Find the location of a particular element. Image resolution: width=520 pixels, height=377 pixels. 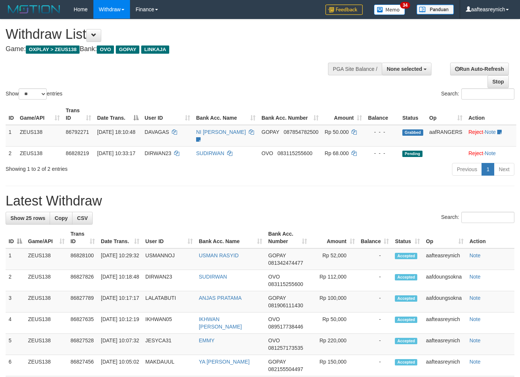

img: Button%20Memo.svg is located at coordinates (389, 10).